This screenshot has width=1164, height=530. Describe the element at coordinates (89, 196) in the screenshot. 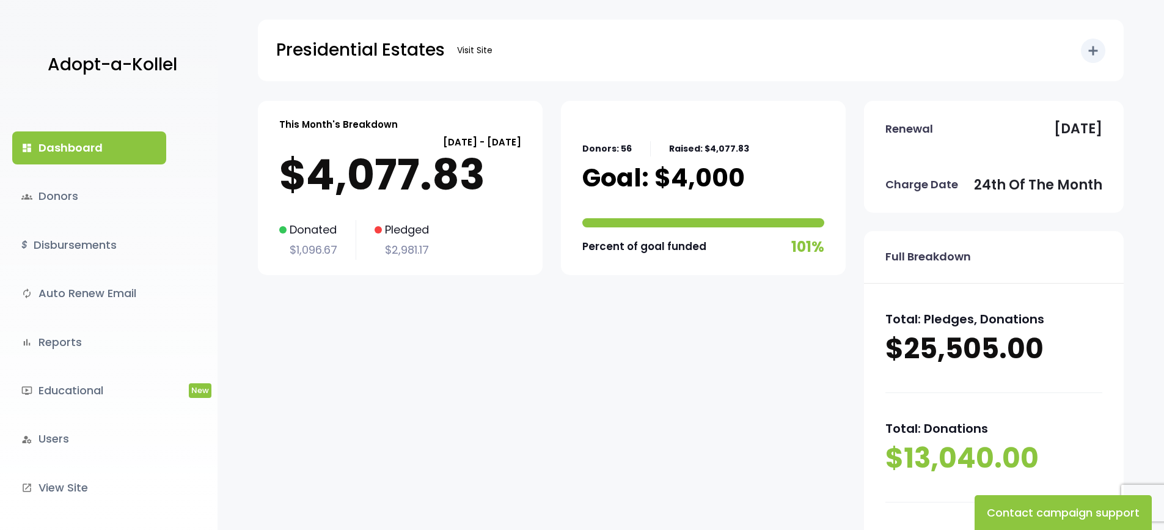

I see `a: groupsDonors` at that location.